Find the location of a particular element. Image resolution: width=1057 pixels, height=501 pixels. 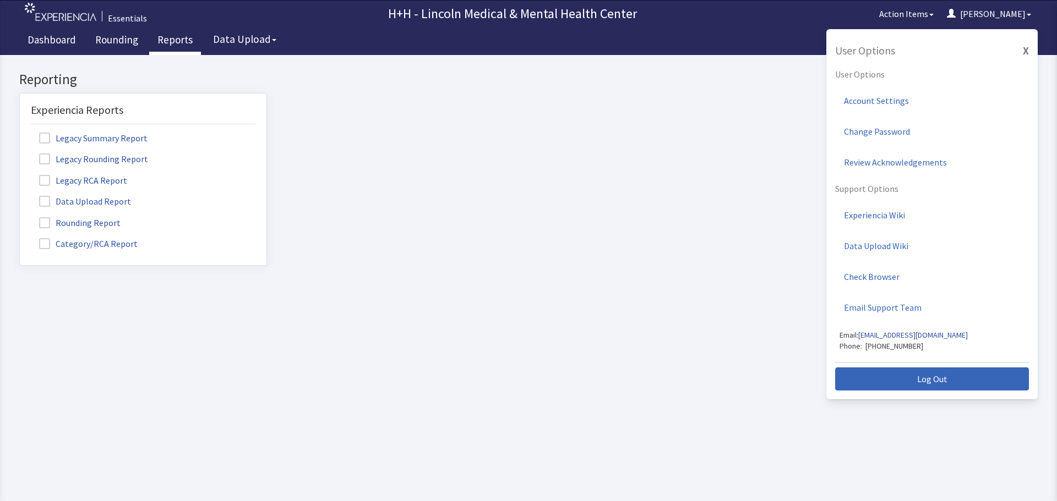

span: Log Out is located at coordinates (932, 379).